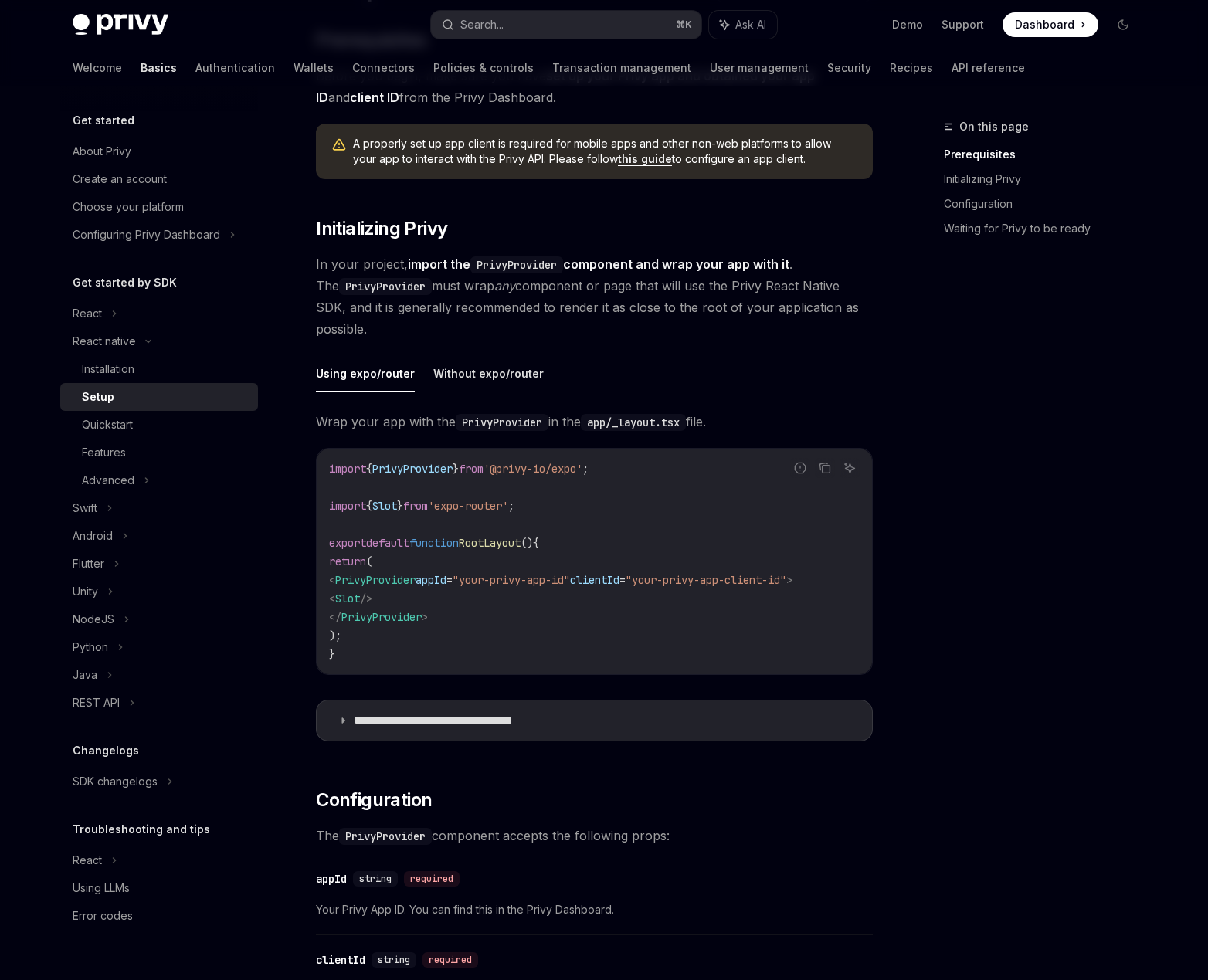 The height and width of the screenshot is (980, 1208). Describe the element at coordinates (235, 68) in the screenshot. I see `a: Authentication` at that location.